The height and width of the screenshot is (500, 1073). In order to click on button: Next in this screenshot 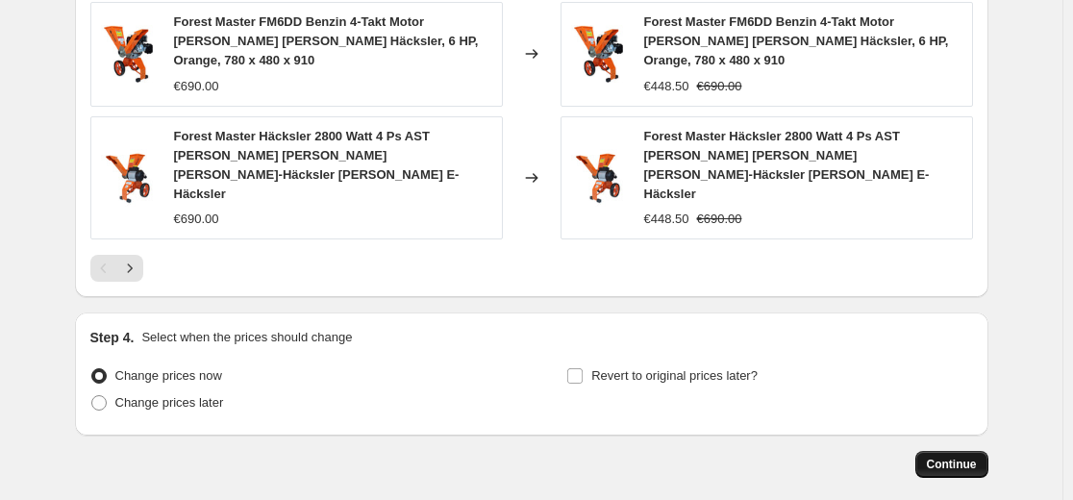, I will do `click(130, 268)`.